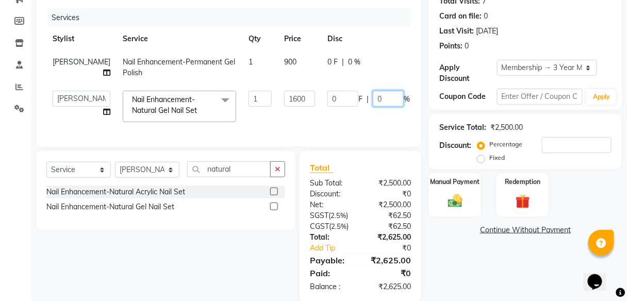 This screenshot has height=301, width=627. Describe the element at coordinates (497, 158) in the screenshot. I see `label: Fixed` at that location.